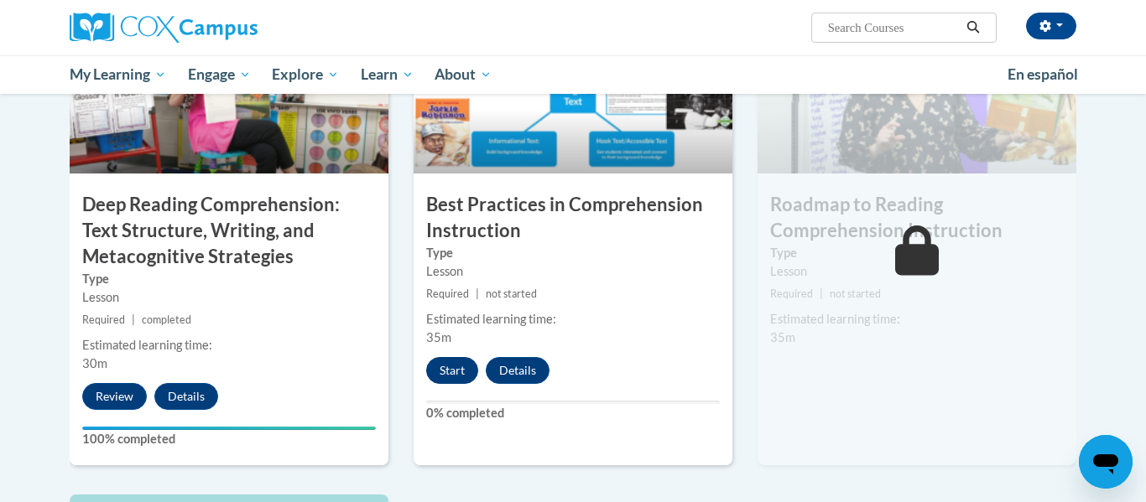  Describe the element at coordinates (219, 75) in the screenshot. I see `span: Engage` at that location.